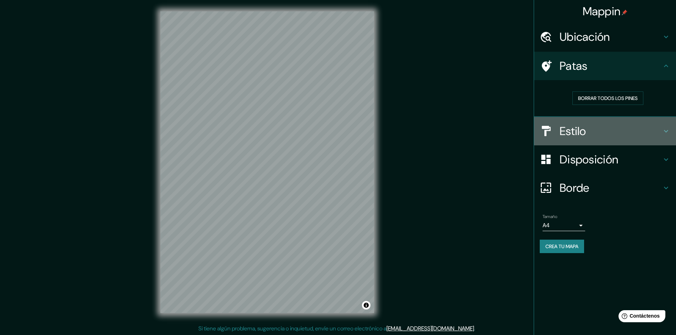 The height and width of the screenshot is (335, 676). What do you see at coordinates (605, 160) in the screenshot?
I see `div: Disposición` at bounding box center [605, 160].